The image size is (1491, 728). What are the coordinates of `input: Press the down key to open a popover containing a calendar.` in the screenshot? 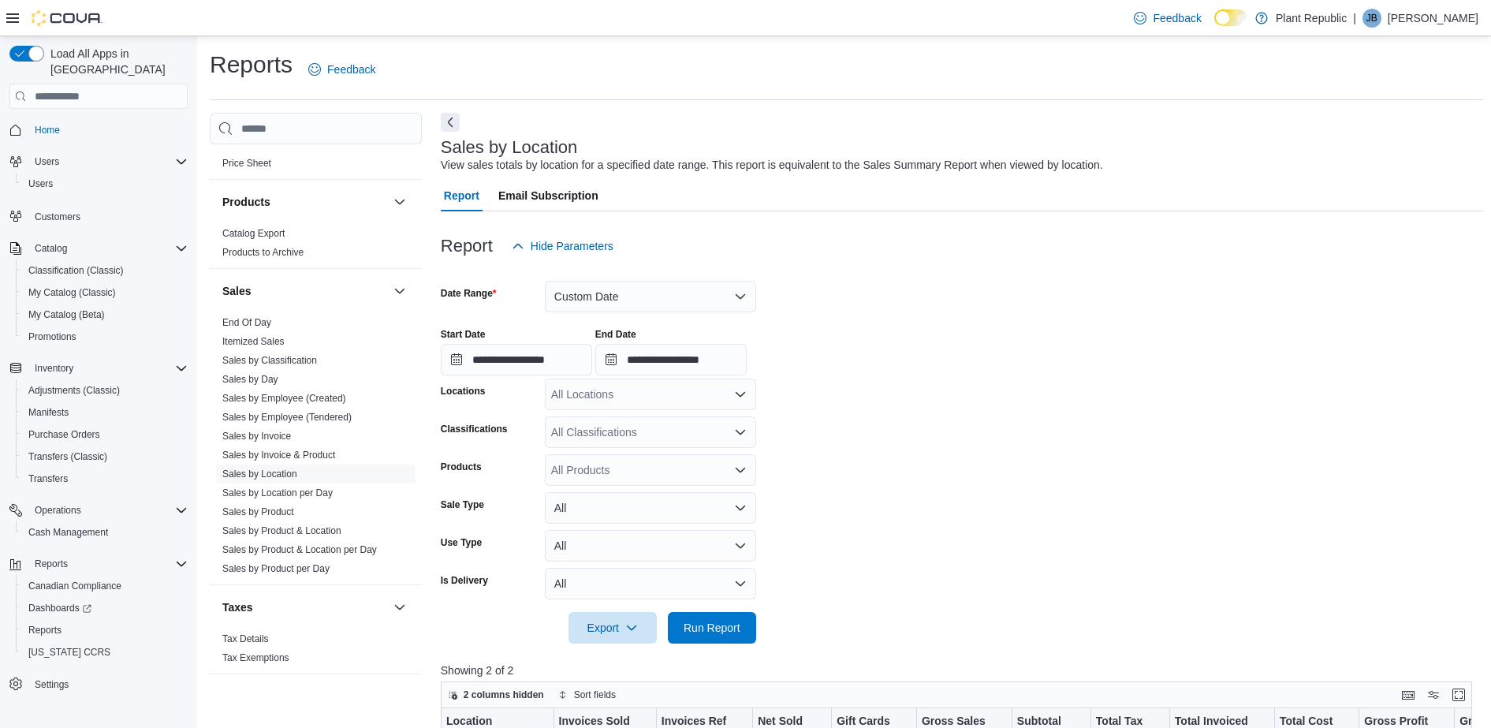 It's located at (671, 359).